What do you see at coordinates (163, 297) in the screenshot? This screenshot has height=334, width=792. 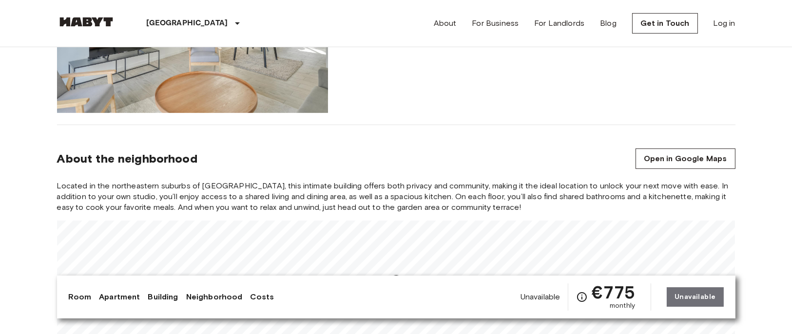 I see `a: Building` at bounding box center [163, 297].